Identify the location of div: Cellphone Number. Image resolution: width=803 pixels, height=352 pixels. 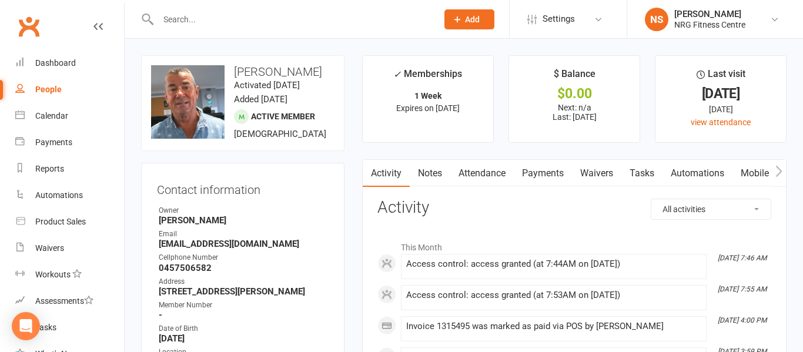
(243, 258).